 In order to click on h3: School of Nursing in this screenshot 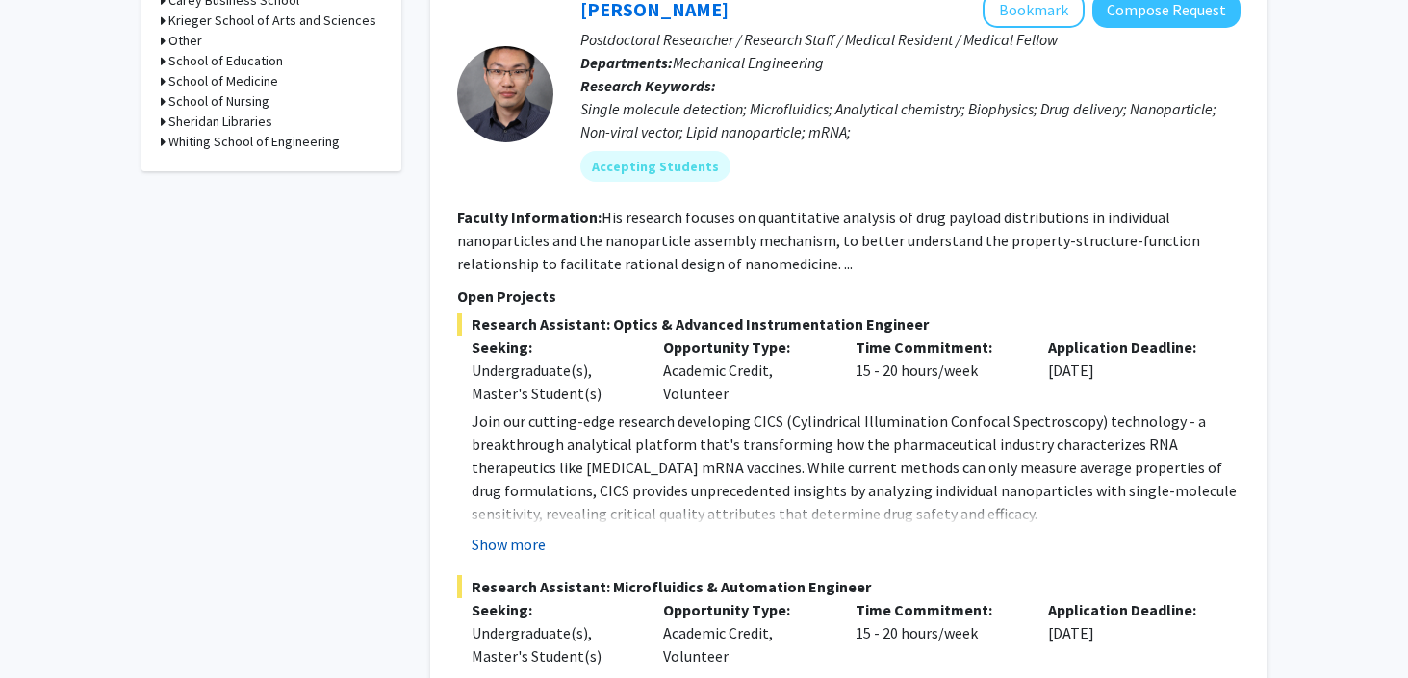, I will do `click(218, 101)`.